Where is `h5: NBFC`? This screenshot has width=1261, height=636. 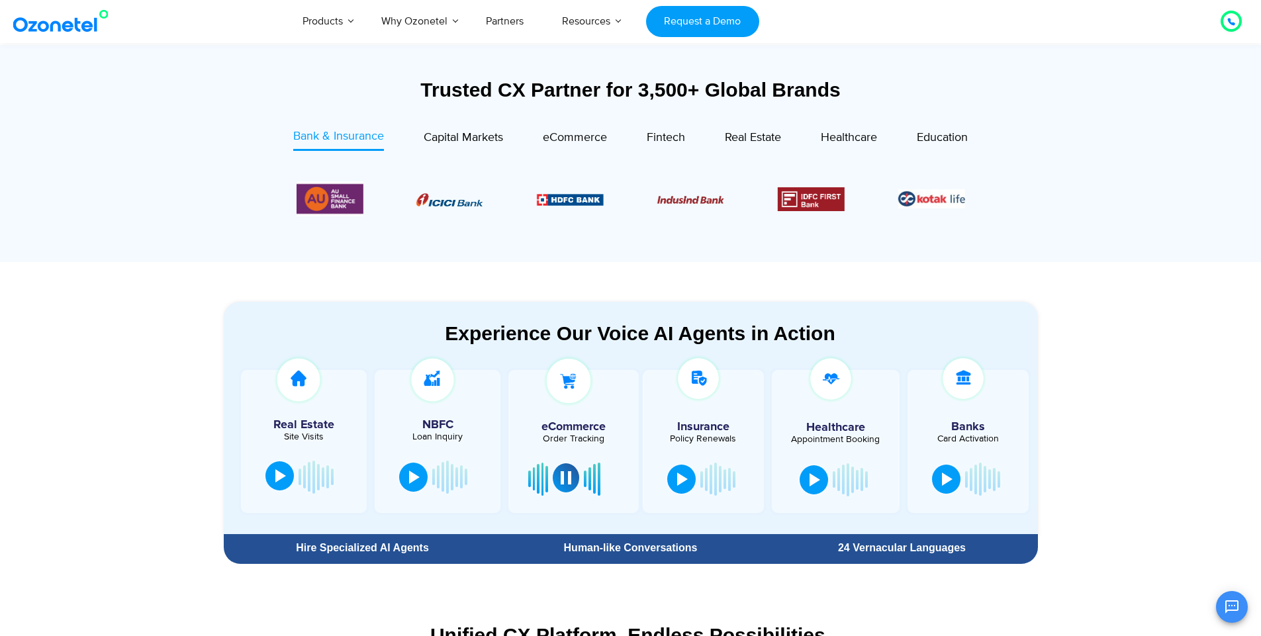 h5: NBFC is located at coordinates (437, 425).